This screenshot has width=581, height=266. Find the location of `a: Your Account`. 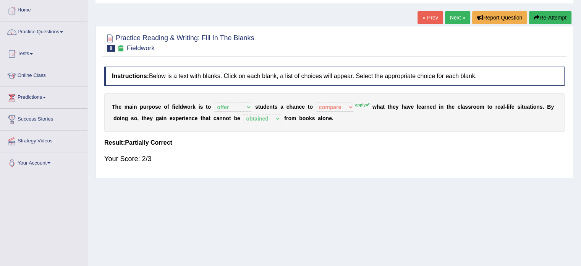

a: Your Account is located at coordinates (44, 162).